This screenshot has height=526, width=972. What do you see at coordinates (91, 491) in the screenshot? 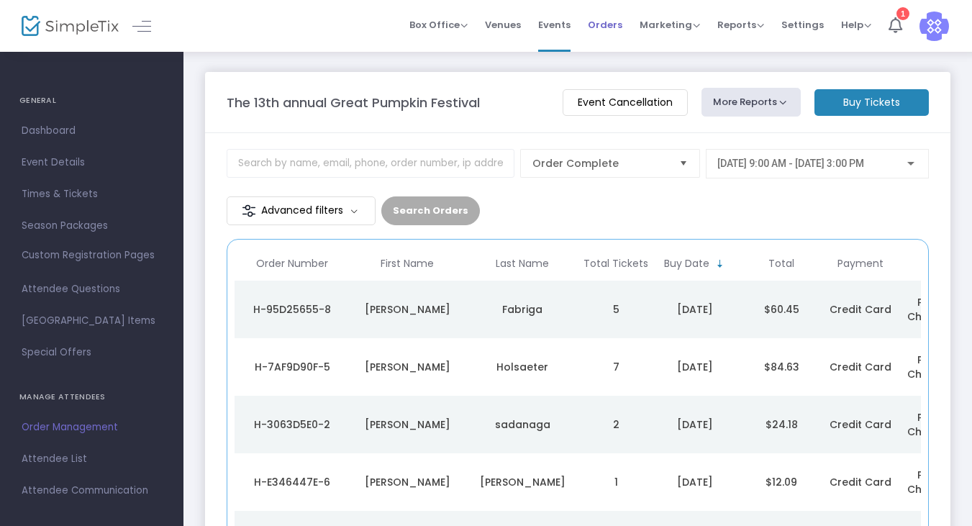
I see `span: Attendee Communication` at bounding box center [91, 491].